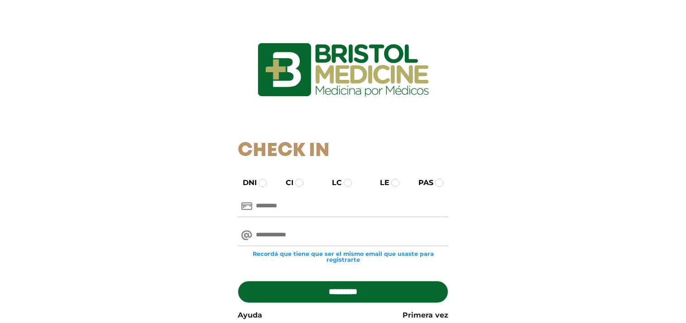 The height and width of the screenshot is (323, 686). What do you see at coordinates (422, 183) in the screenshot?
I see `label: PAS` at bounding box center [422, 183].